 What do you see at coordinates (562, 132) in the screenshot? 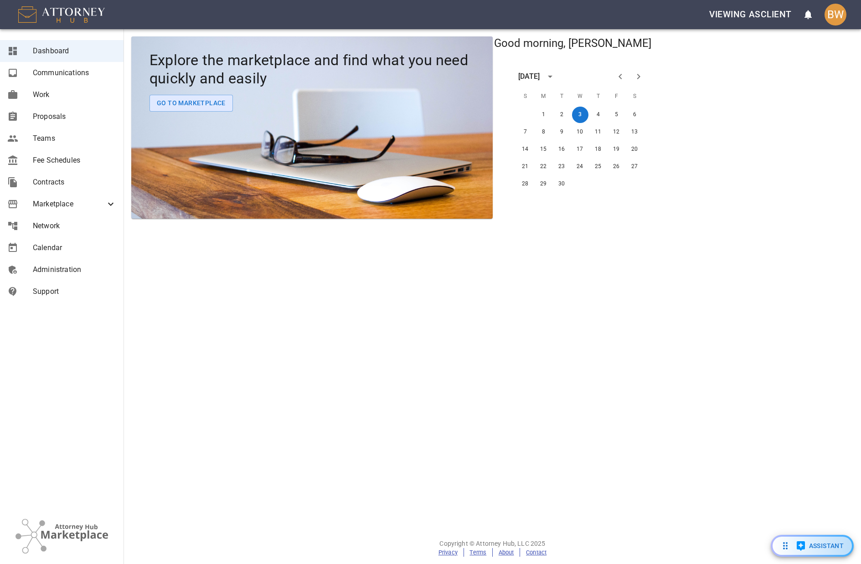
I see `button: 9` at bounding box center [562, 132].